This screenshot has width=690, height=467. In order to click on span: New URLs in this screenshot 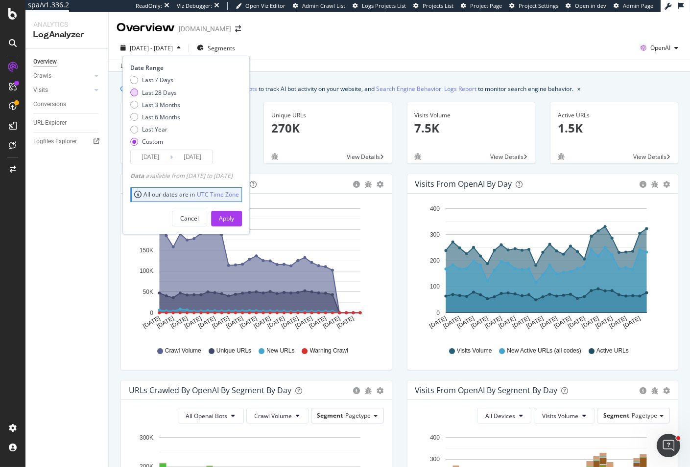, I will do `click(280, 351)`.